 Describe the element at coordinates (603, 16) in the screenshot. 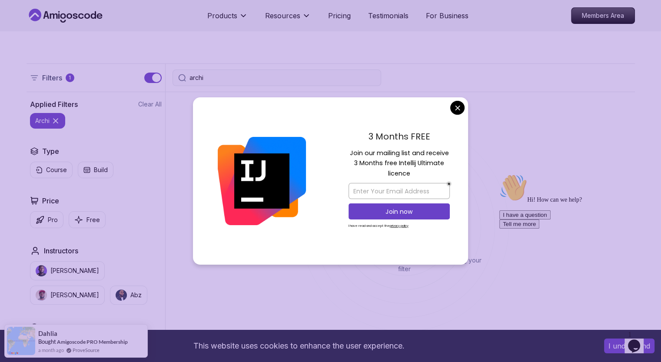

I see `a: Members Area` at that location.